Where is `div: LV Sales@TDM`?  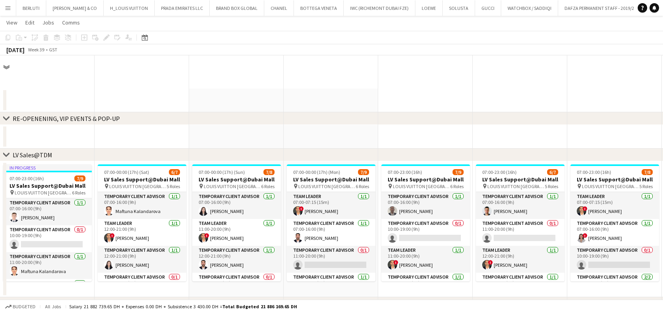
div: LV Sales@TDM is located at coordinates (32, 155).